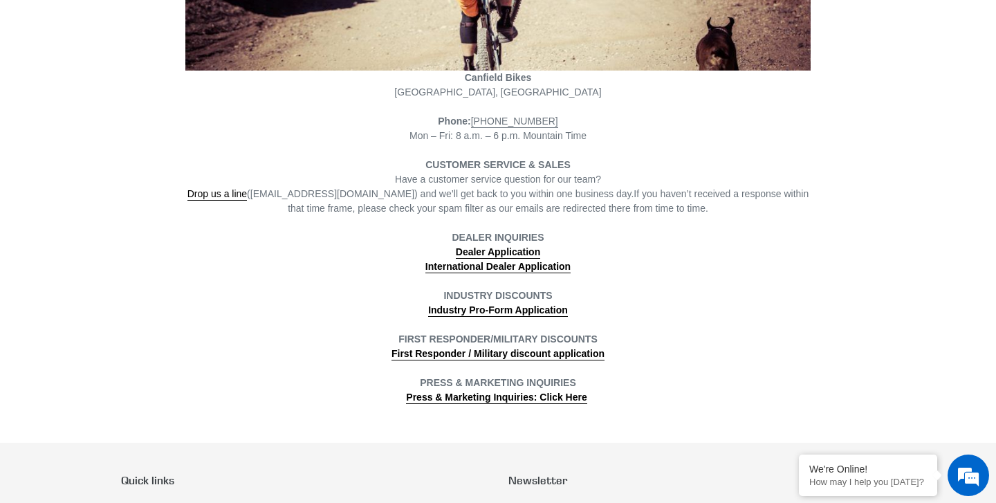  What do you see at coordinates (498, 266) in the screenshot?
I see `strong: International Dealer Application` at bounding box center [498, 266].